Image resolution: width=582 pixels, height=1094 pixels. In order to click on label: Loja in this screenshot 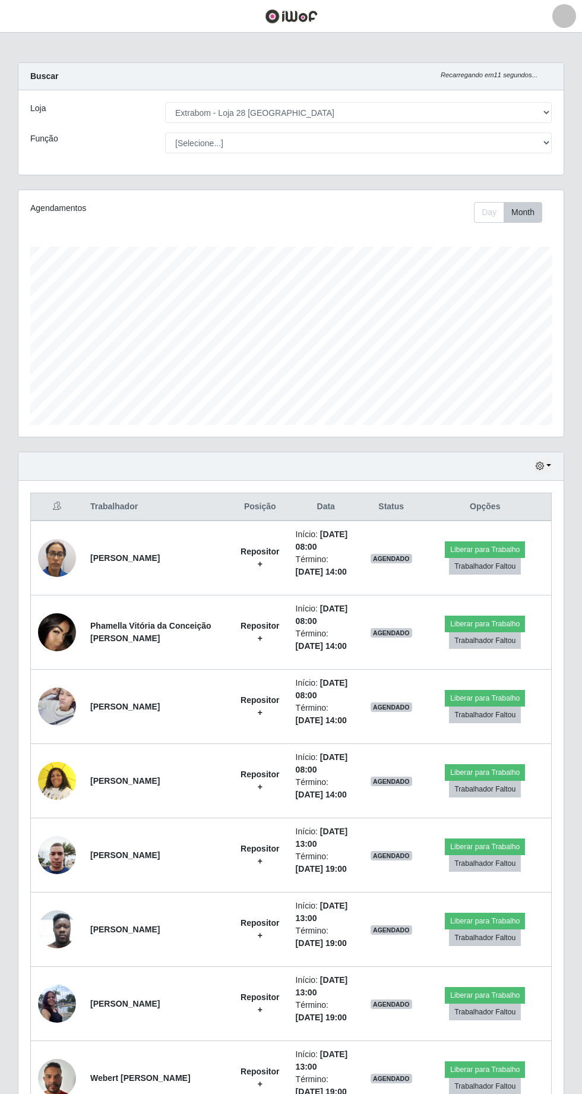, I will do `click(38, 108)`.